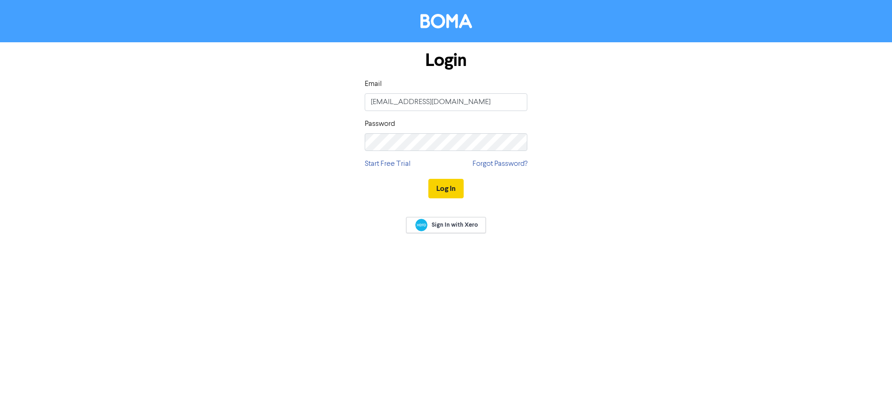 The height and width of the screenshot is (399, 892). Describe the element at coordinates (379, 124) in the screenshot. I see `label: Password` at that location.